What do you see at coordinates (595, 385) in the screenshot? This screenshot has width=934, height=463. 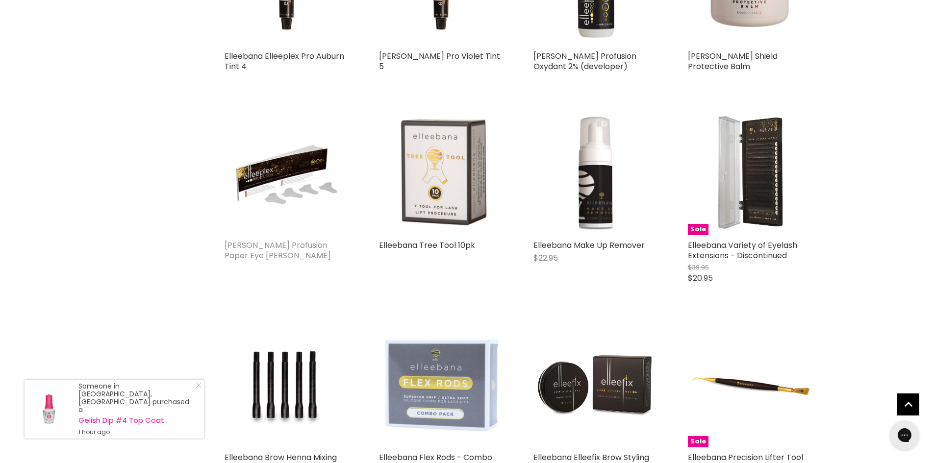 I see `a: Elleebana Elleefix Brow Styling Wax` at bounding box center [595, 385].